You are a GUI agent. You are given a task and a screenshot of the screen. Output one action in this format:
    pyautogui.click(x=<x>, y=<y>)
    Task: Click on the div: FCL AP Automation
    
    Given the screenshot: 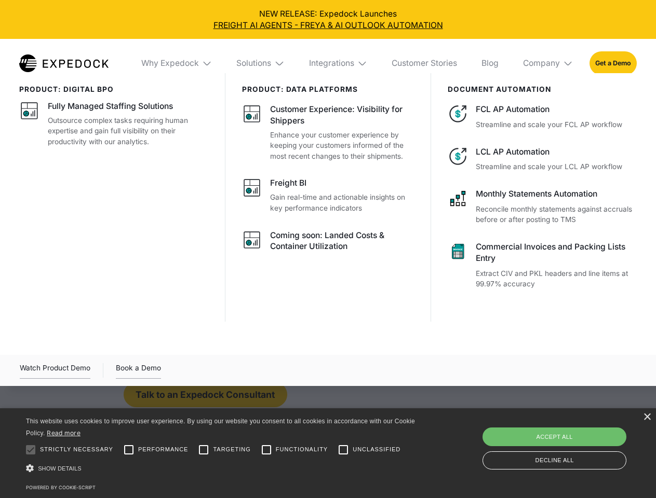 What is the action you would take?
    pyautogui.click(x=556, y=110)
    